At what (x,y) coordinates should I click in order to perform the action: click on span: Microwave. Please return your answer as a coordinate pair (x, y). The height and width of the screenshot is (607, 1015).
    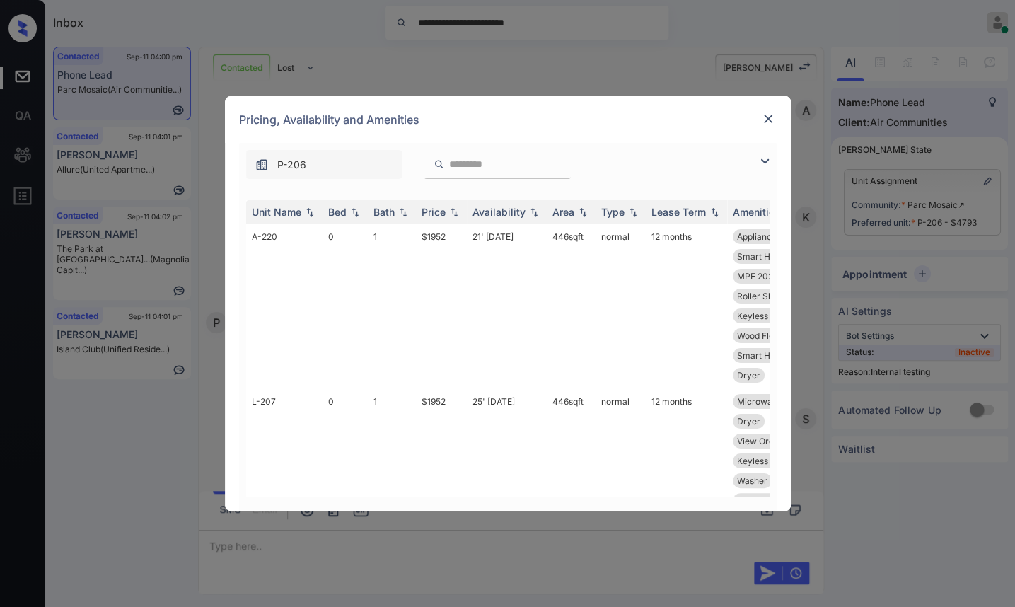
    Looking at the image, I should click on (760, 401).